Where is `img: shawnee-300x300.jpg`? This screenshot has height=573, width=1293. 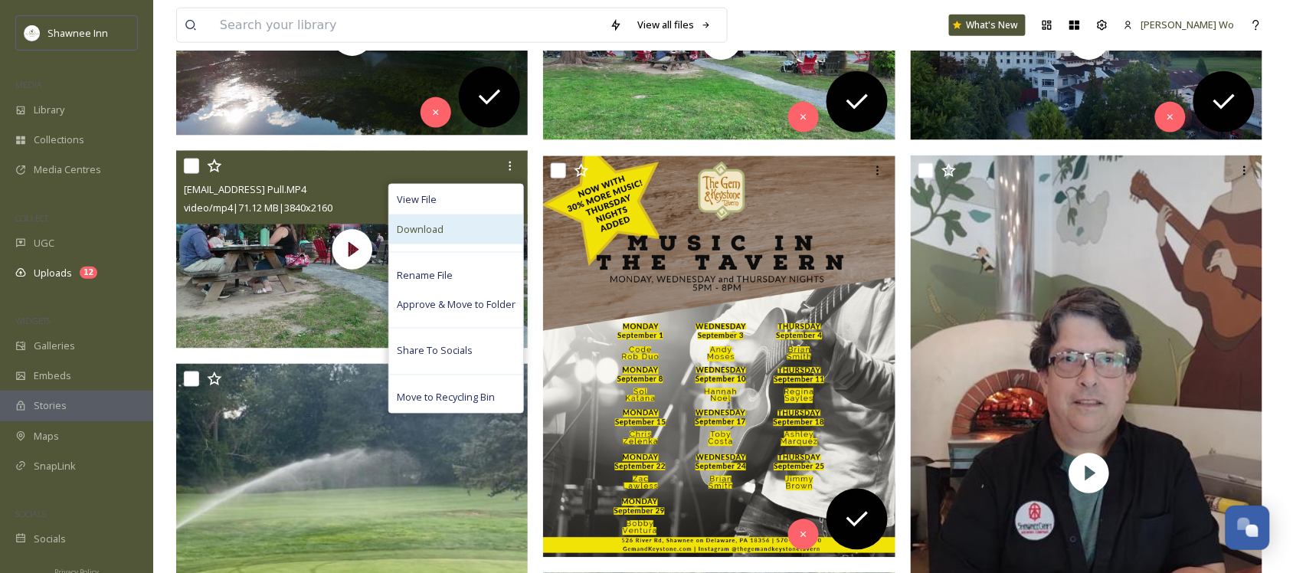
img: shawnee-300x300.jpg is located at coordinates (32, 33).